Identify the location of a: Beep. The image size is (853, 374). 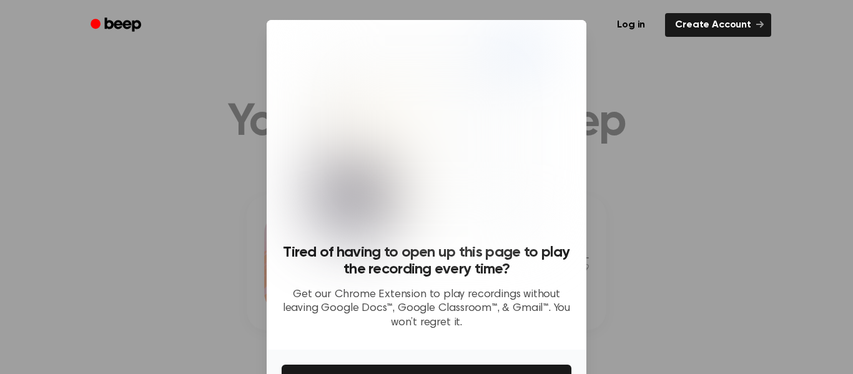
(117, 25).